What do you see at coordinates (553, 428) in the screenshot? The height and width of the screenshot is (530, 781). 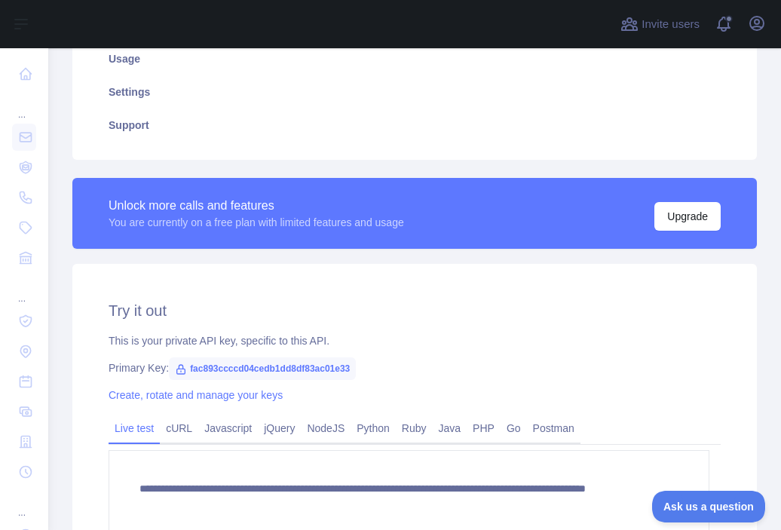 I see `a: Postman` at bounding box center [553, 428].